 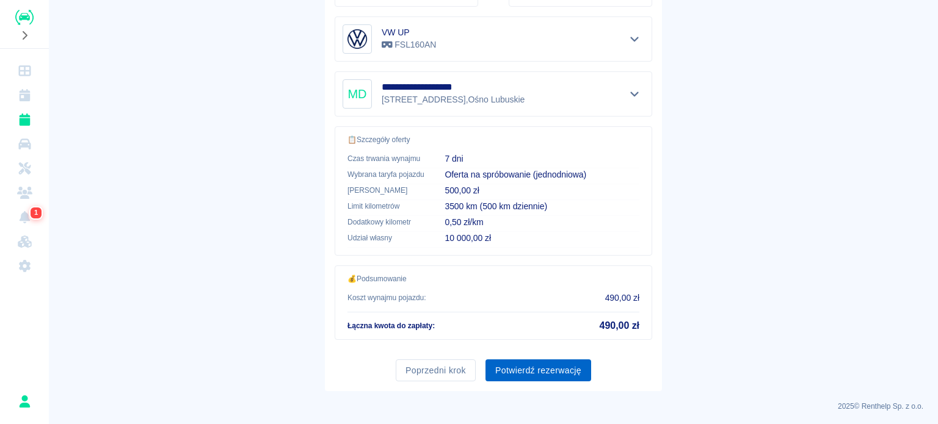 I want to click on a: Renthelp, so click(x=24, y=17).